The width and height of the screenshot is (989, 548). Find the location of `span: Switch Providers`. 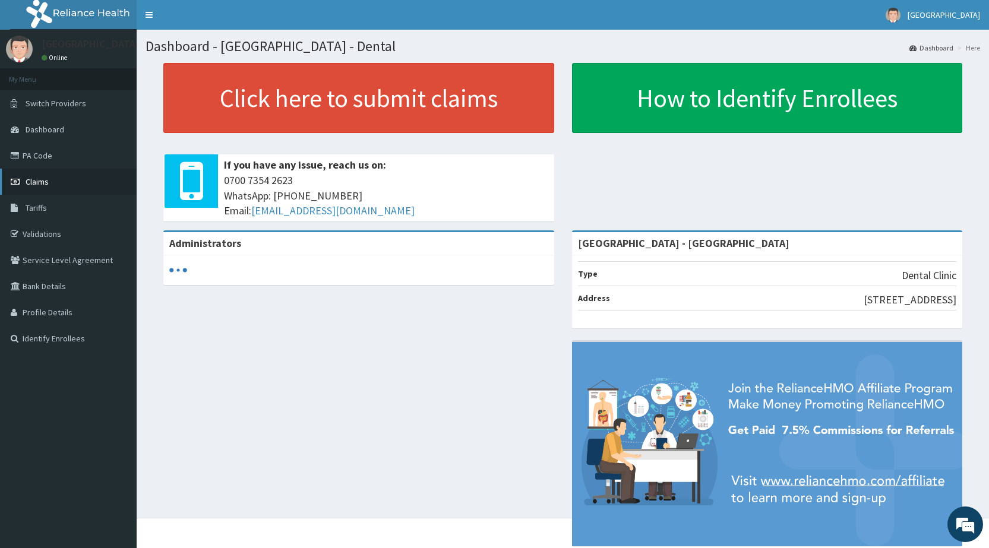

span: Switch Providers is located at coordinates (56, 103).